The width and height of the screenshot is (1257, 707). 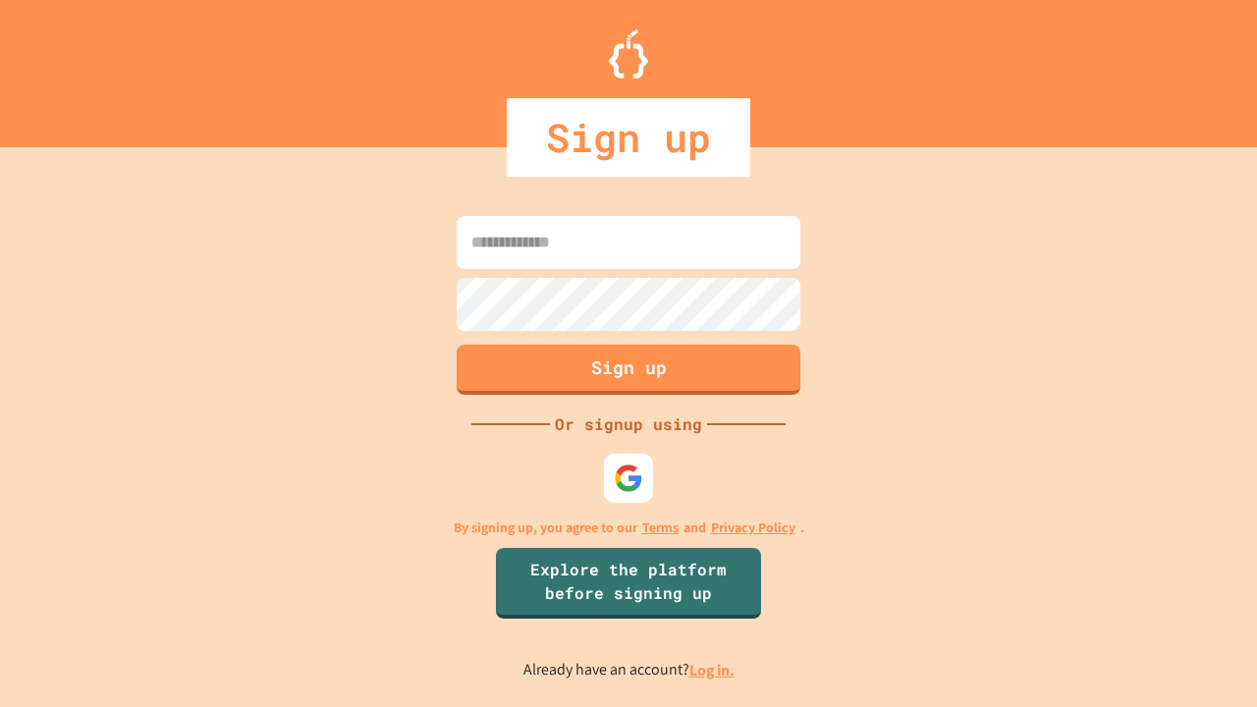 What do you see at coordinates (628, 54) in the screenshot?
I see `img: Logo.svg` at bounding box center [628, 54].